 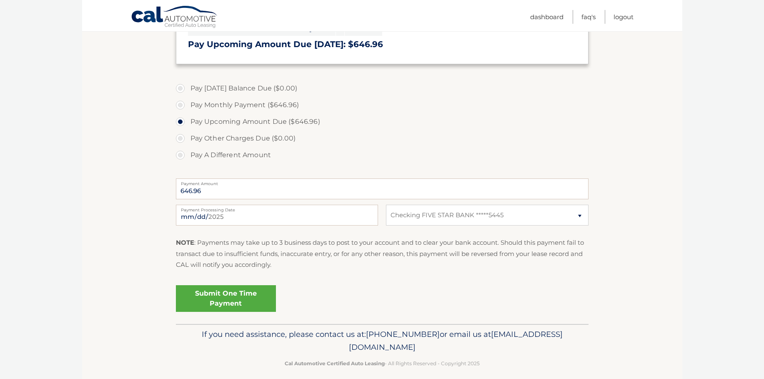 I want to click on p: : Payments may take up to 3 business days to post to your account and to clear your bank account...., so click(x=382, y=254).